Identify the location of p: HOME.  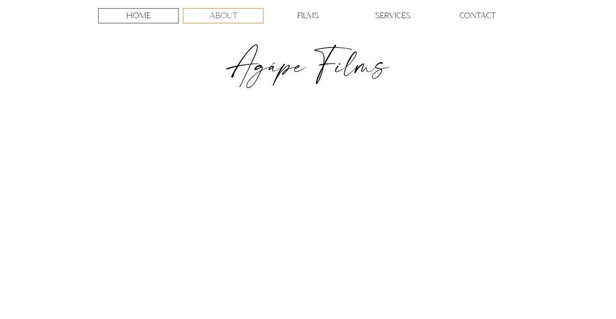
(138, 16).